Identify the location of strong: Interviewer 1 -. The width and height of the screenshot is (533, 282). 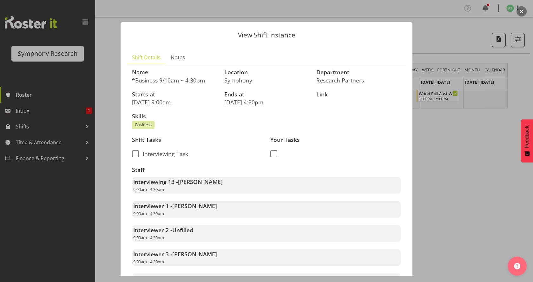
(175, 206).